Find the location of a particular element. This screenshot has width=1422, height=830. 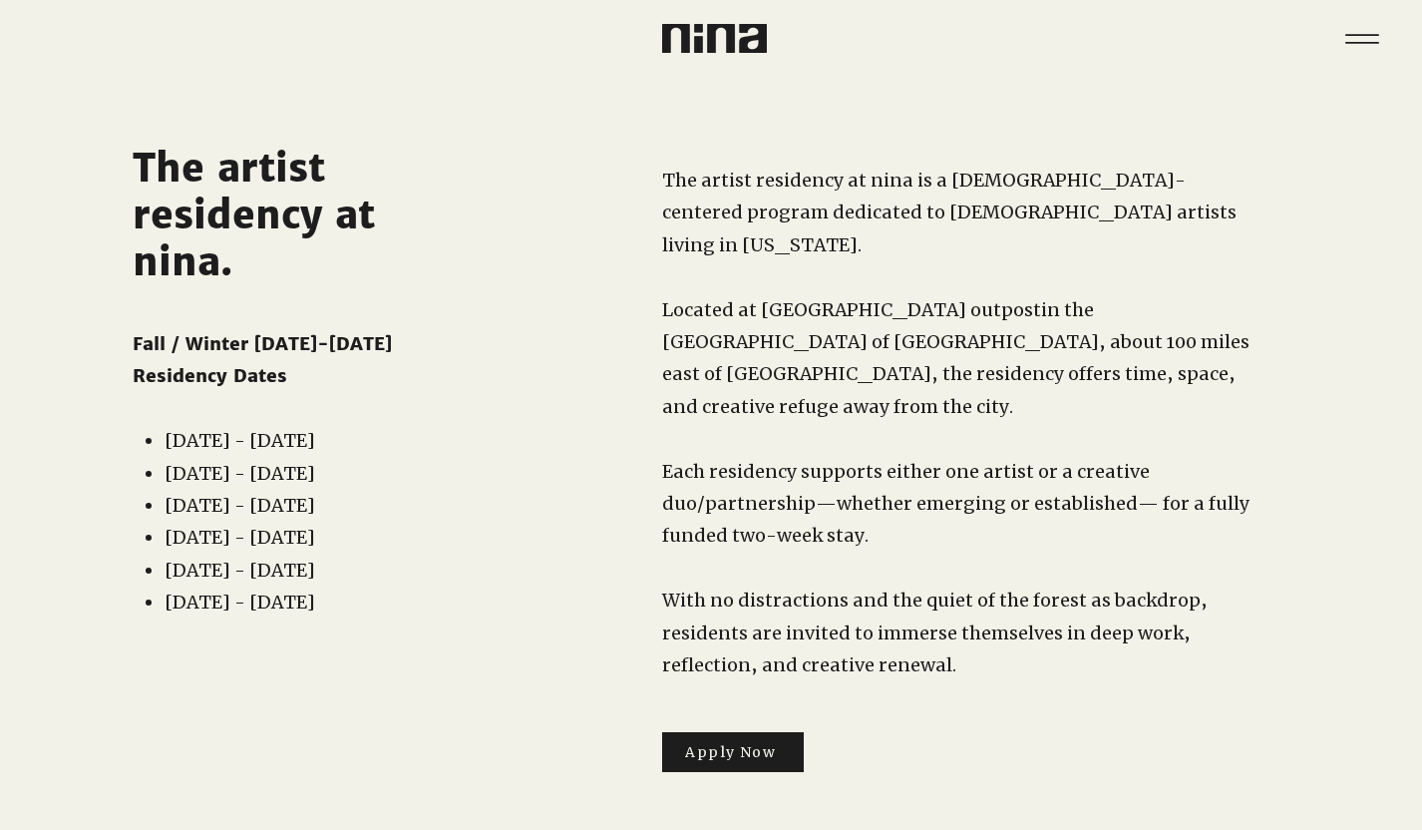

img: Nina Logo CMYK_Charcoal.png is located at coordinates (714, 38).